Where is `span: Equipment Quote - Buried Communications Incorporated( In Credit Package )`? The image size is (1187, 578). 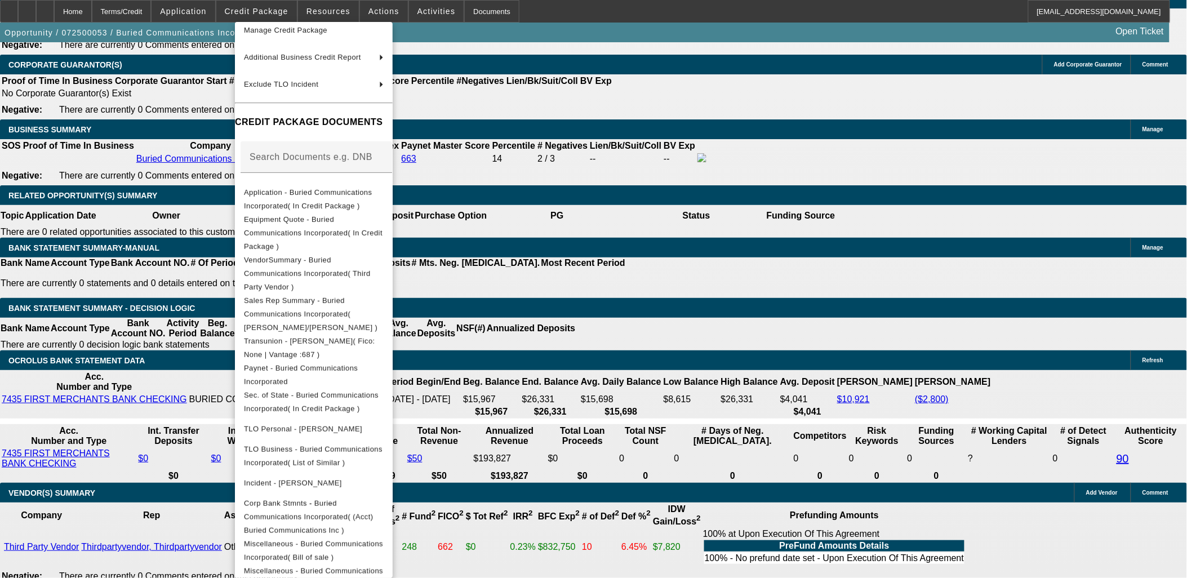 span: Equipment Quote - Buried Communications Incorporated( In Credit Package ) is located at coordinates (313, 232).